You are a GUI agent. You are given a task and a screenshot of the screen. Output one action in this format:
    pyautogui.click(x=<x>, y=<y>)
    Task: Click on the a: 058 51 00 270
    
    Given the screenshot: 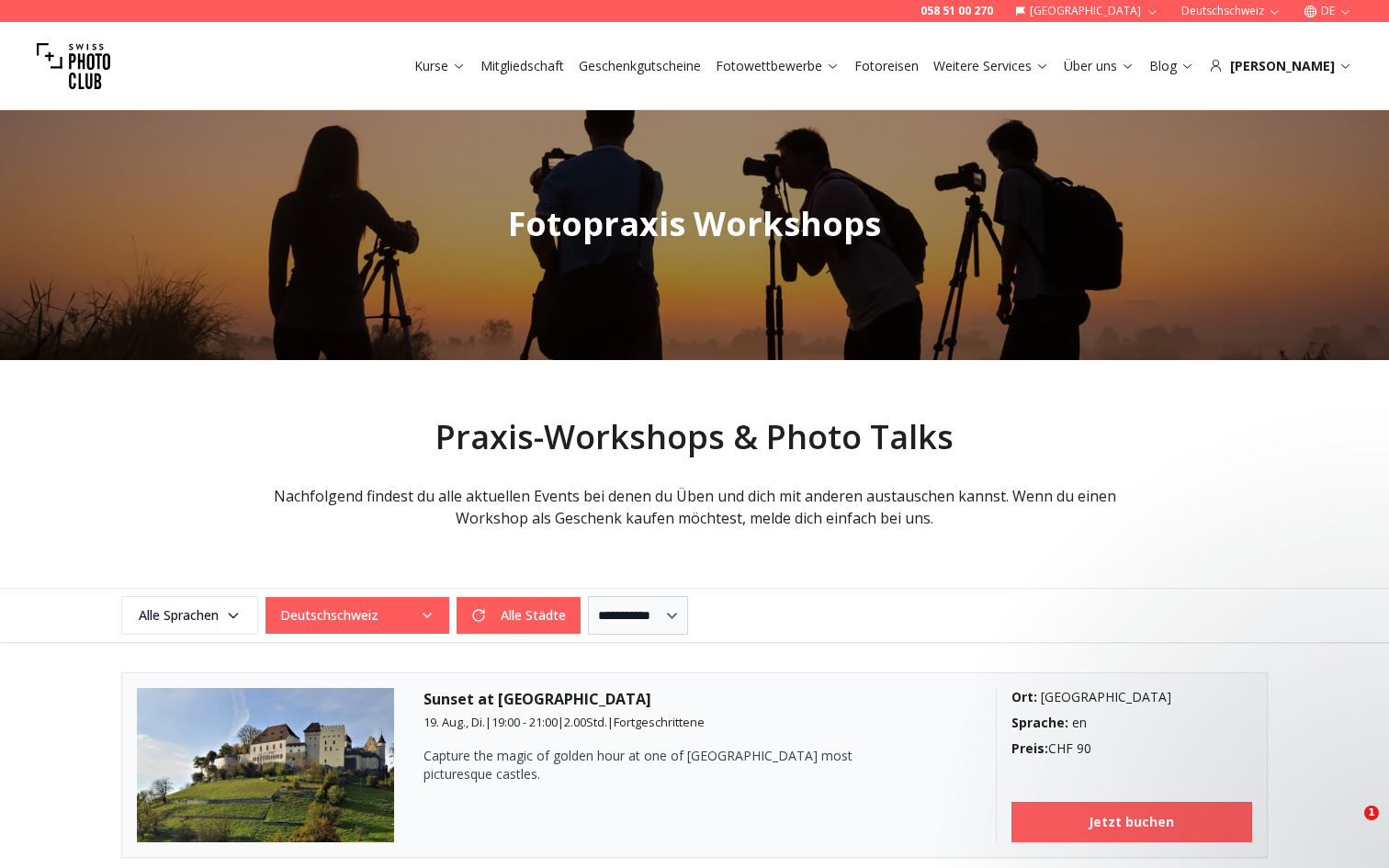 What is the action you would take?
    pyautogui.click(x=957, y=11)
    